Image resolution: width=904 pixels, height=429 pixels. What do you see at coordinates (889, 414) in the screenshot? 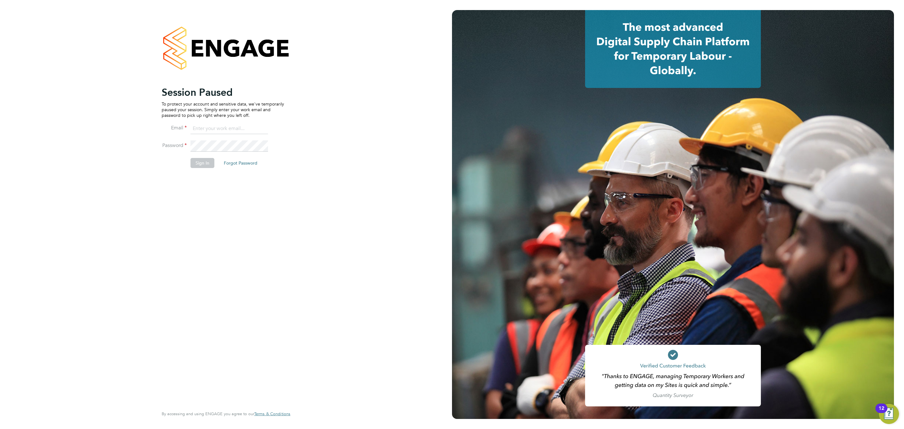
I see `button: Open Resource Center, 12 new notifications` at bounding box center [889, 414].